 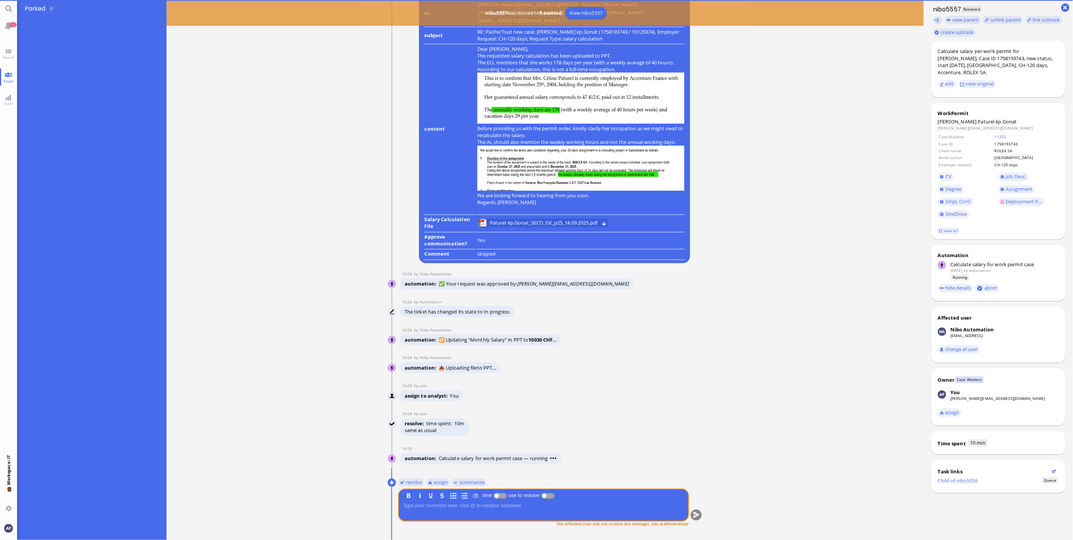 I want to click on span: Empl. Conf., so click(x=958, y=201).